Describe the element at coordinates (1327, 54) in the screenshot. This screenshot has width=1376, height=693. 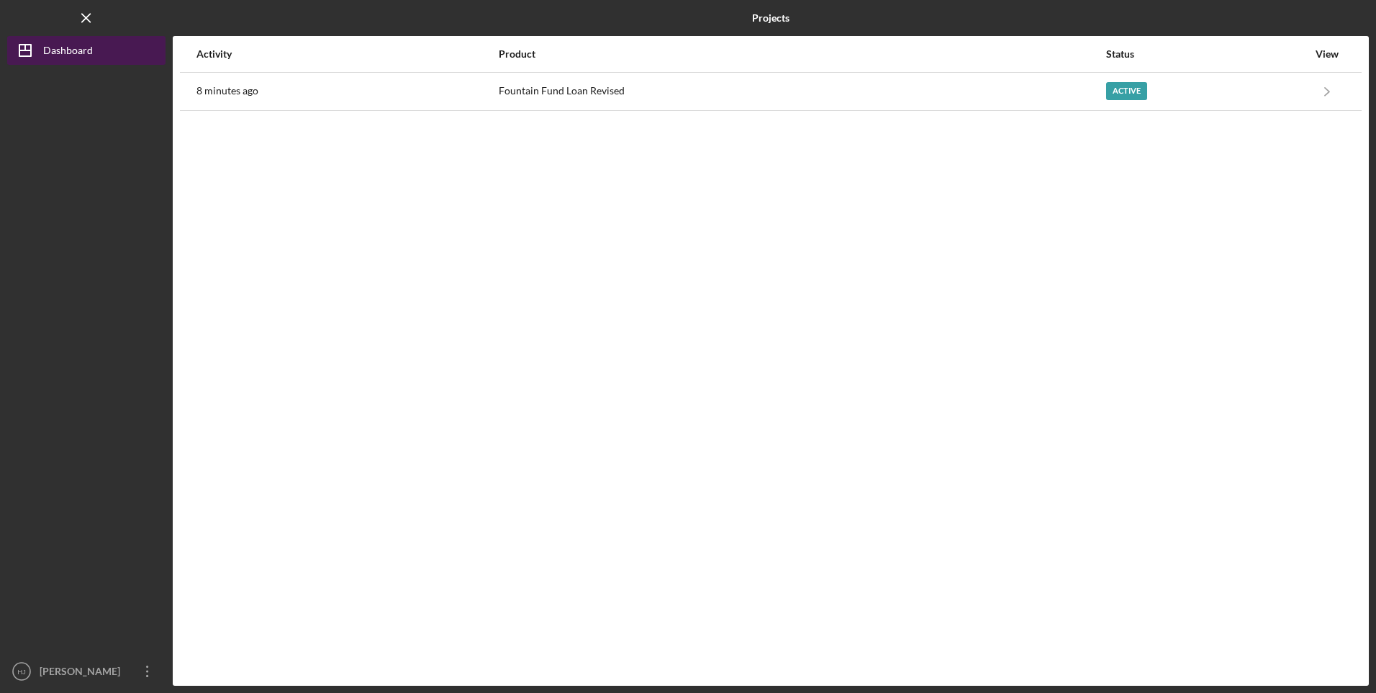
I see `div: View` at that location.